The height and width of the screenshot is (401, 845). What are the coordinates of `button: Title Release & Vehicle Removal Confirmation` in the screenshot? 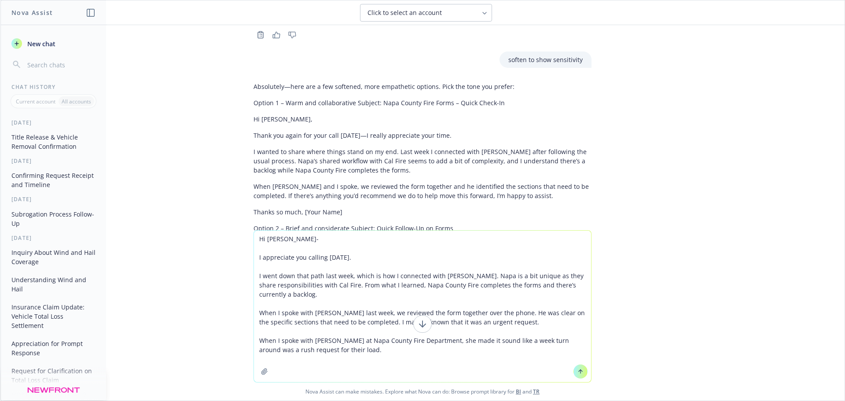 It's located at (53, 142).